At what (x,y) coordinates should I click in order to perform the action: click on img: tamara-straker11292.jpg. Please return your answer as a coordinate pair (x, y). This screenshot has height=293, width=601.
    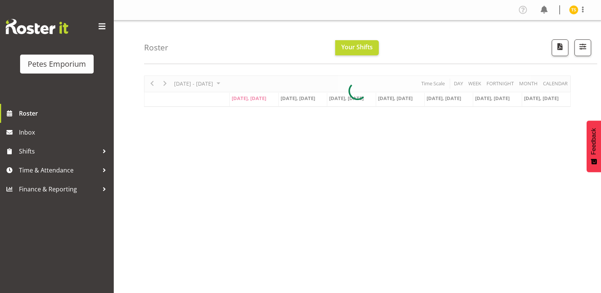
    Looking at the image, I should click on (574, 10).